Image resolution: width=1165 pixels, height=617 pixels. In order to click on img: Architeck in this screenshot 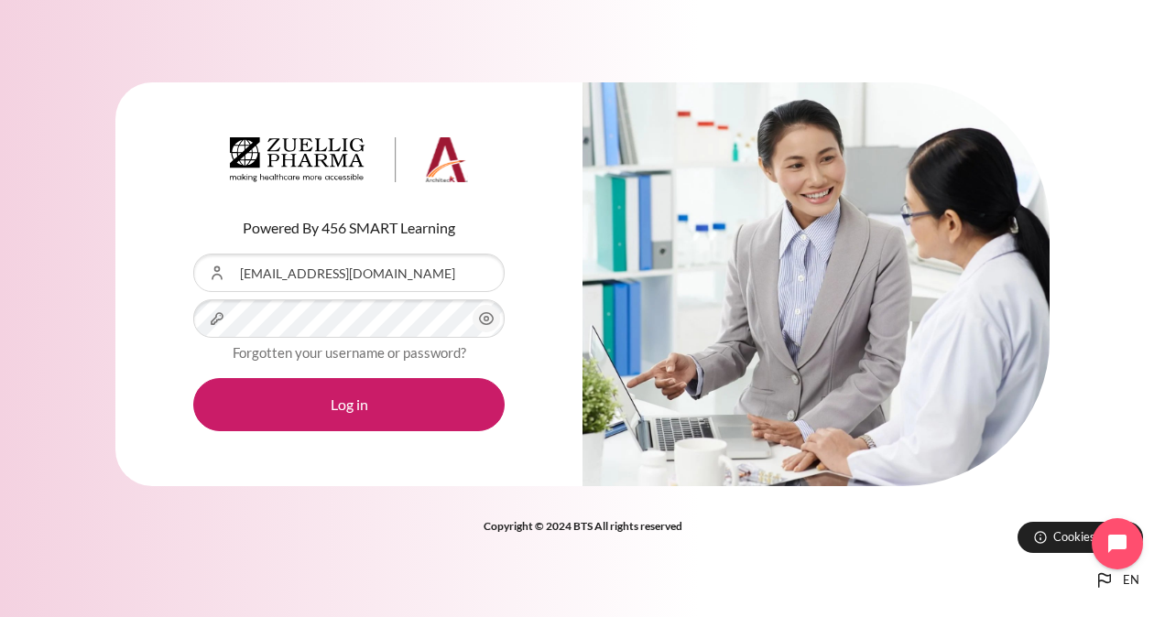, I will do `click(349, 160)`.